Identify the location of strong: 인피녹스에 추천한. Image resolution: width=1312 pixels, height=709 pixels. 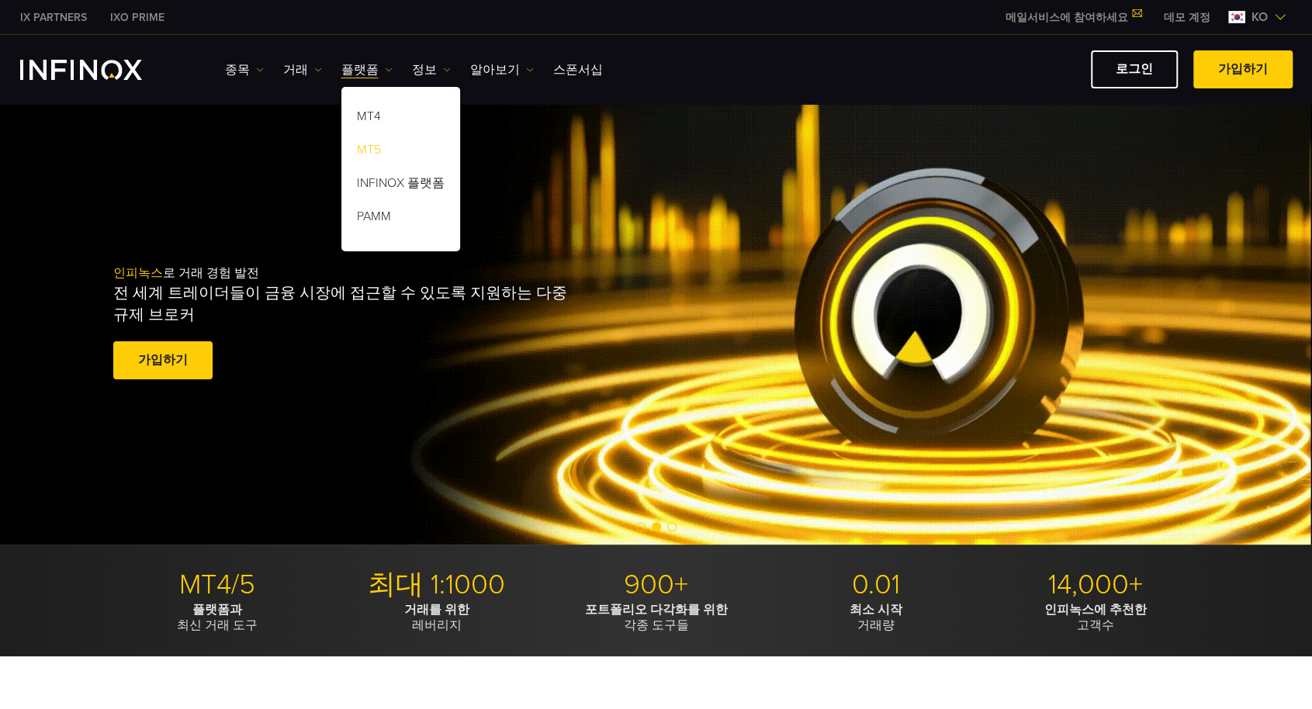
(1096, 610).